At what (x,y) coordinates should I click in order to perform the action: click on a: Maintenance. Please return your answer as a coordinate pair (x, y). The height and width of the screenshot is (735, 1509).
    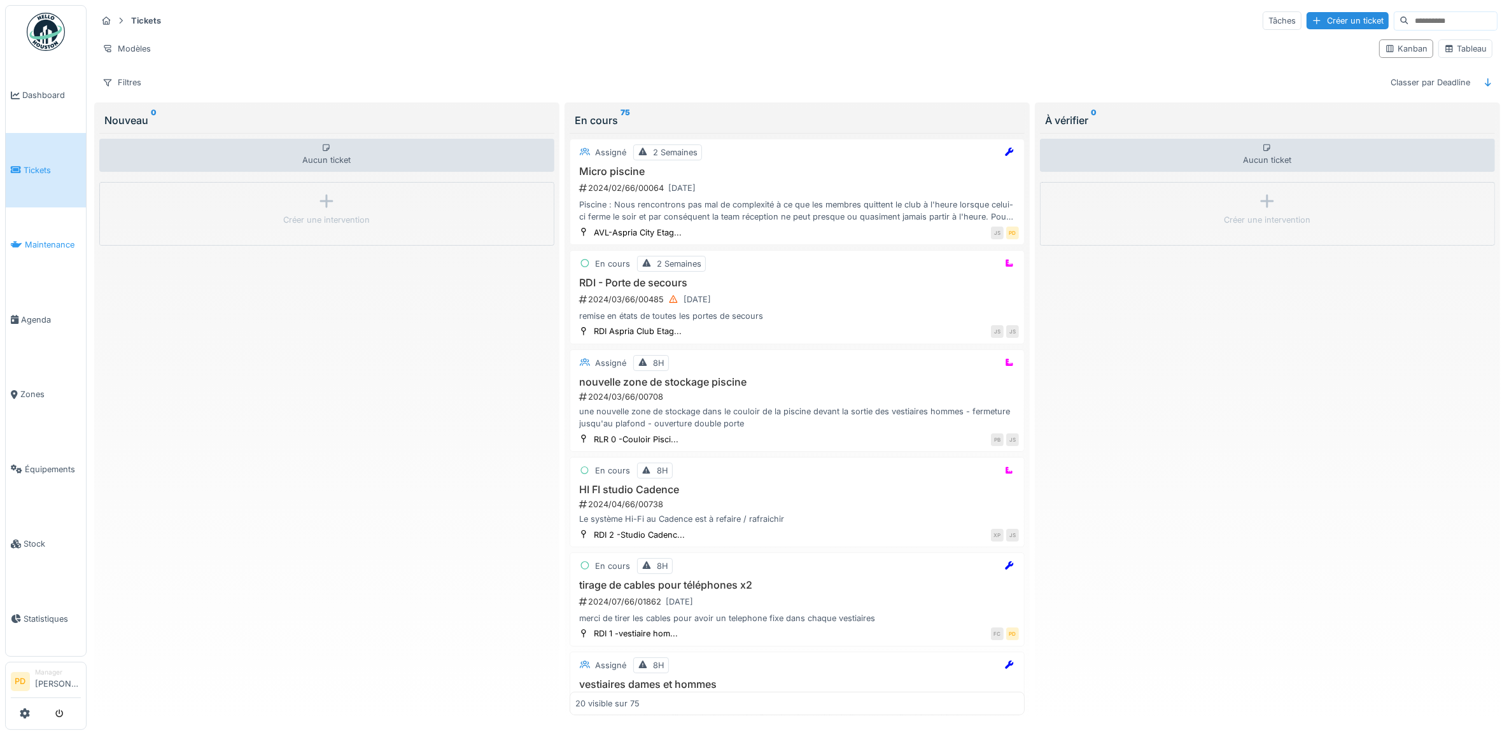
    Looking at the image, I should click on (46, 245).